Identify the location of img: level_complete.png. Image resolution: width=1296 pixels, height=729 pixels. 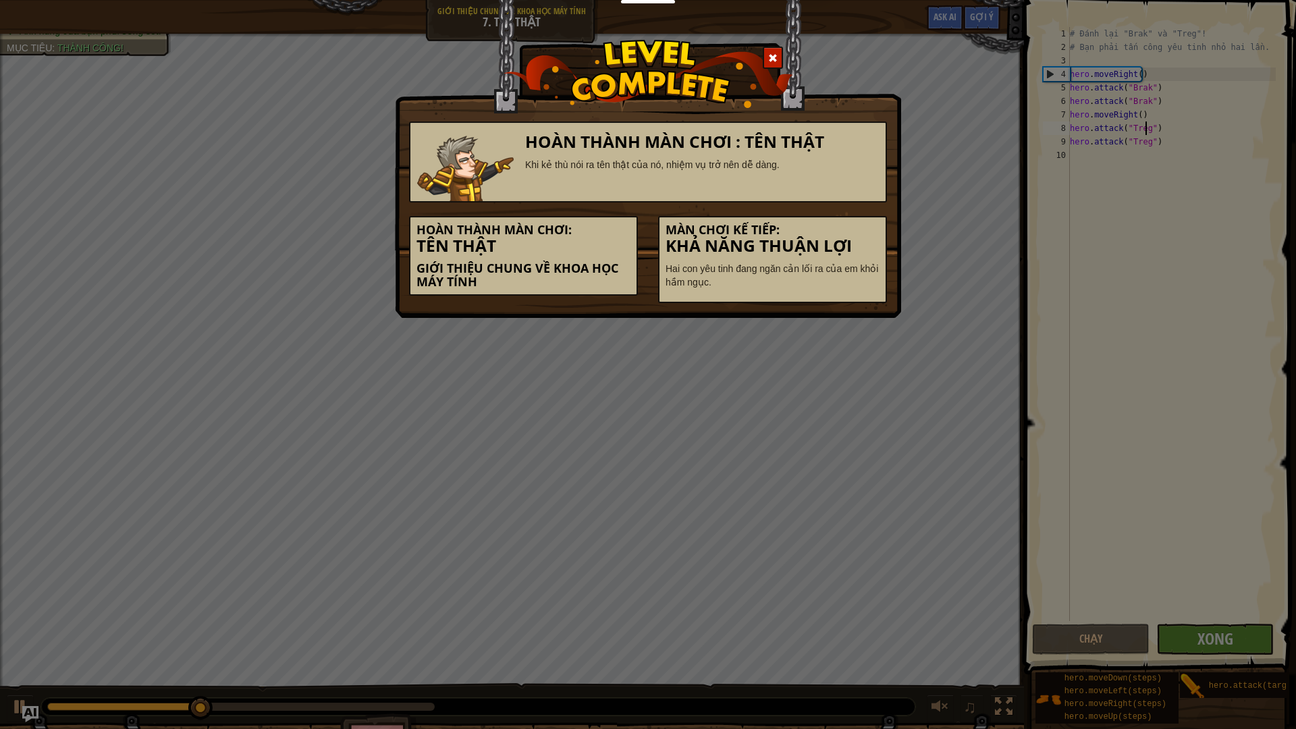
(648, 74).